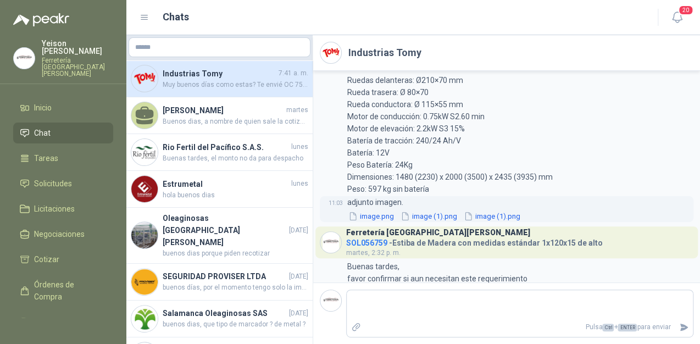 The image size is (700, 344). Describe the element at coordinates (434, 202) in the screenshot. I see `p: adjunto imagen.` at that location.